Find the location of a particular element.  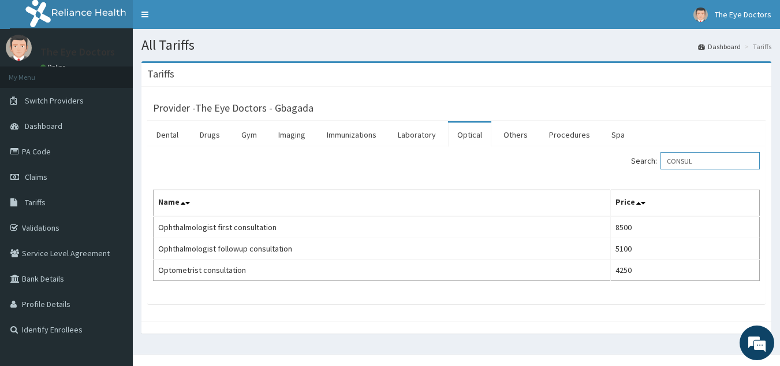

span: We're online! is located at coordinates (113, 168).